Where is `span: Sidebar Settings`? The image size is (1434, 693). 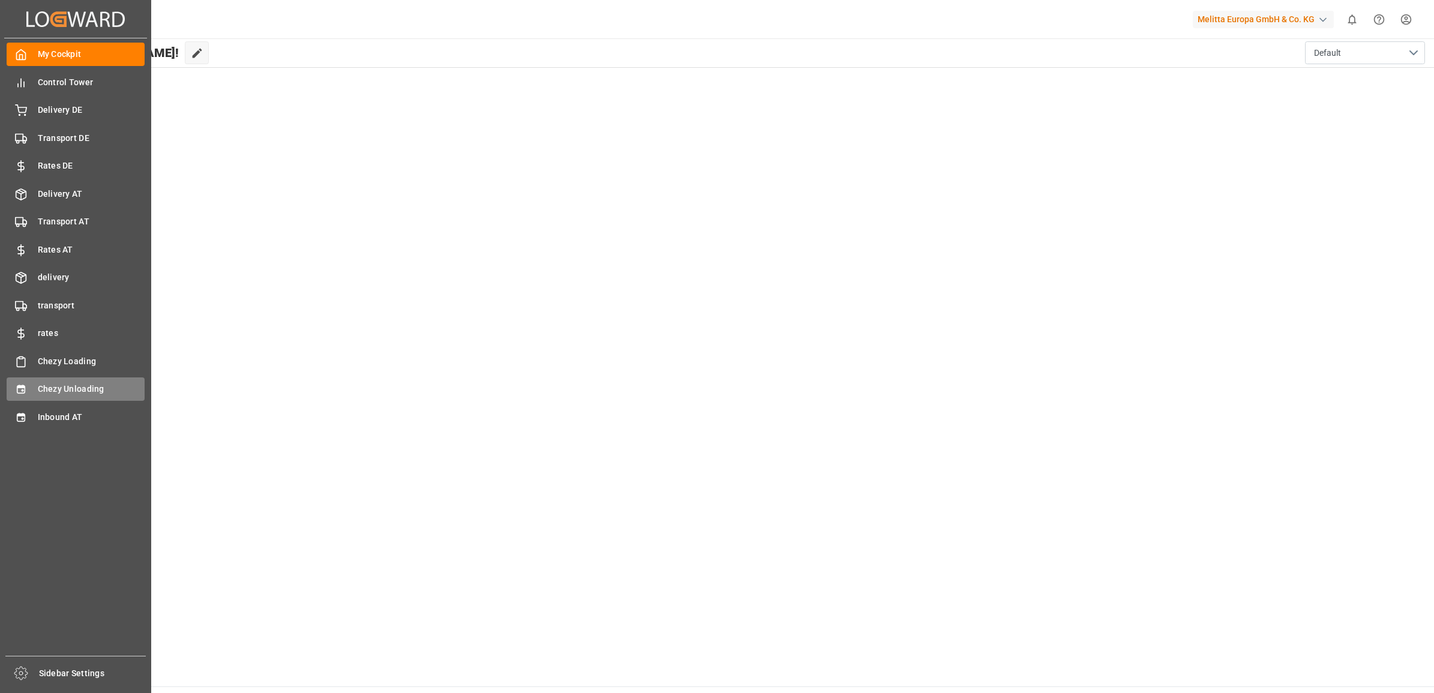 span: Sidebar Settings is located at coordinates (92, 673).